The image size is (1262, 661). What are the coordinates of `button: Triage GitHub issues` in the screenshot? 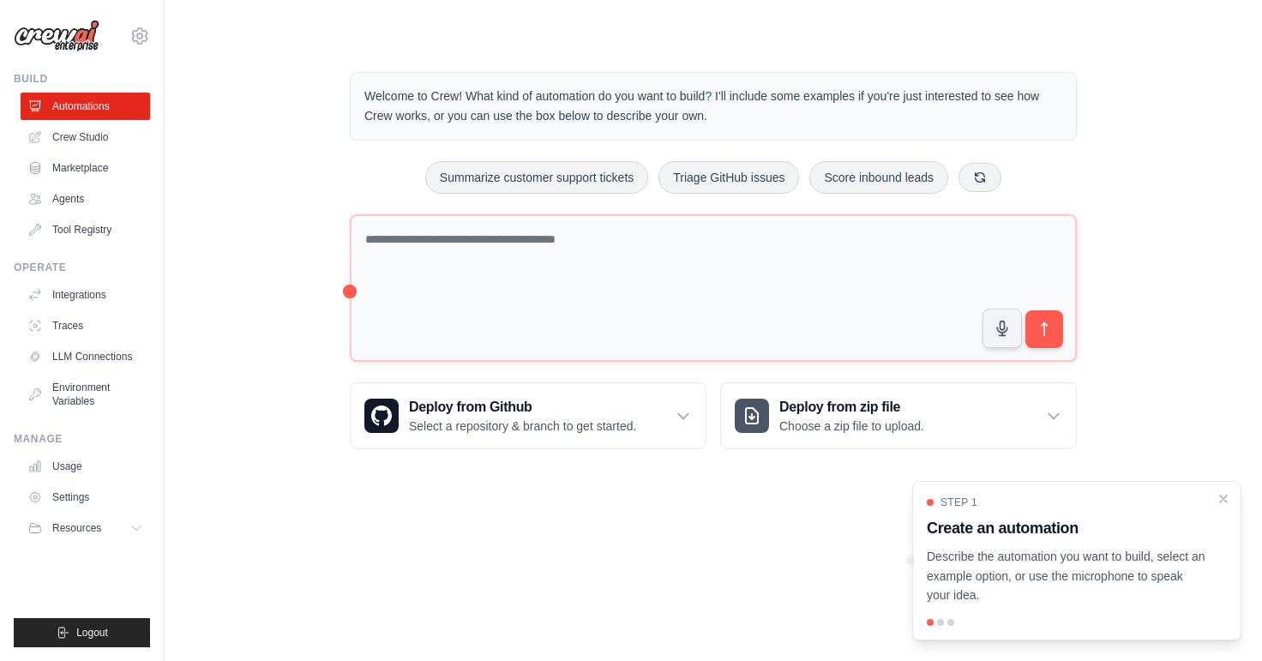 It's located at (728, 177).